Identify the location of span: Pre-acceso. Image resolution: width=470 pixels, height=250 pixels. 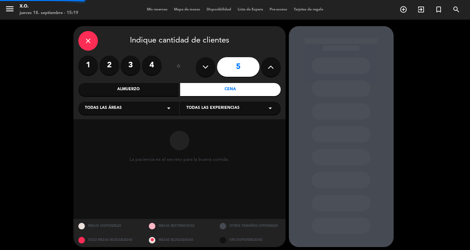
(279, 9).